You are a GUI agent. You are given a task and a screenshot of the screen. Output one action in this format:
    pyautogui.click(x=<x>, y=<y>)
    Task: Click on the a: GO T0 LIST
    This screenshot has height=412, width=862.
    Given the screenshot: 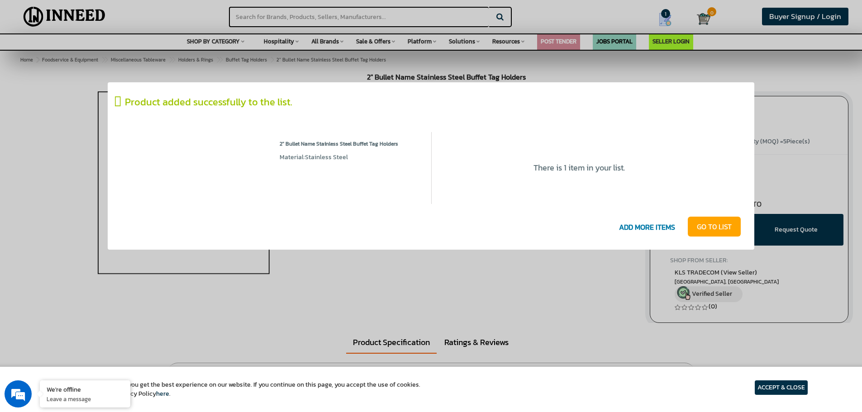 What is the action you would take?
    pyautogui.click(x=714, y=227)
    